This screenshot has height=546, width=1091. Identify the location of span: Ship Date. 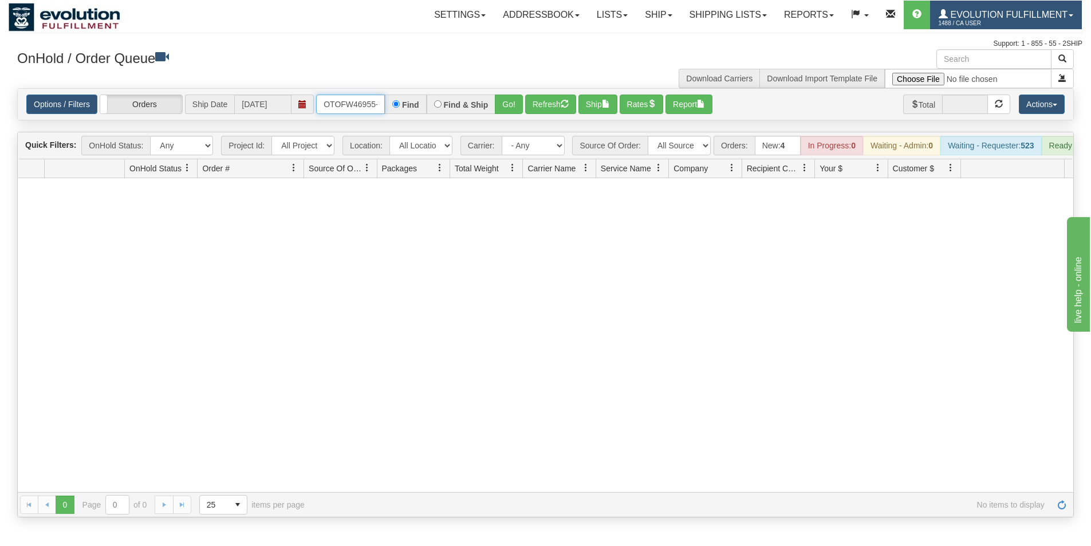
(210, 104).